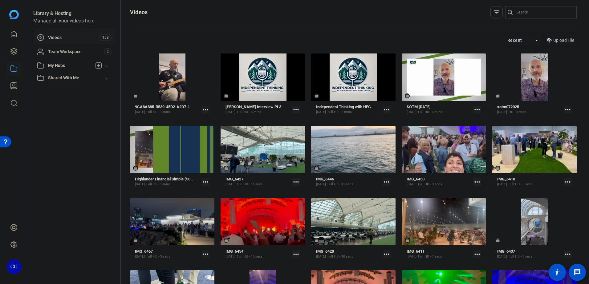  I want to click on div: Manage all your videos here, so click(74, 21).